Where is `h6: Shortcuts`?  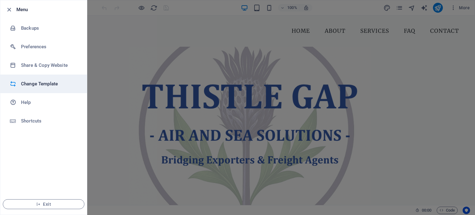 h6: Shortcuts is located at coordinates (49, 121).